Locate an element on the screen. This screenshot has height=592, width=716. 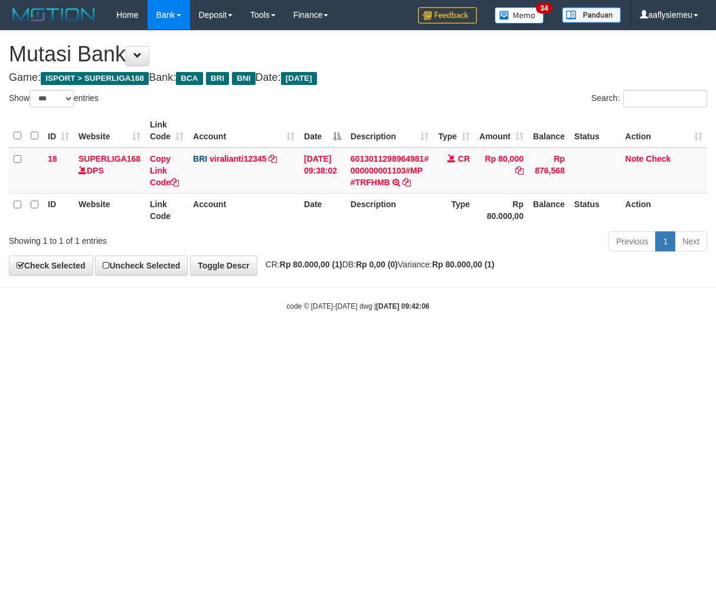
strong: Rp 0,00 (0) is located at coordinates (376, 264).